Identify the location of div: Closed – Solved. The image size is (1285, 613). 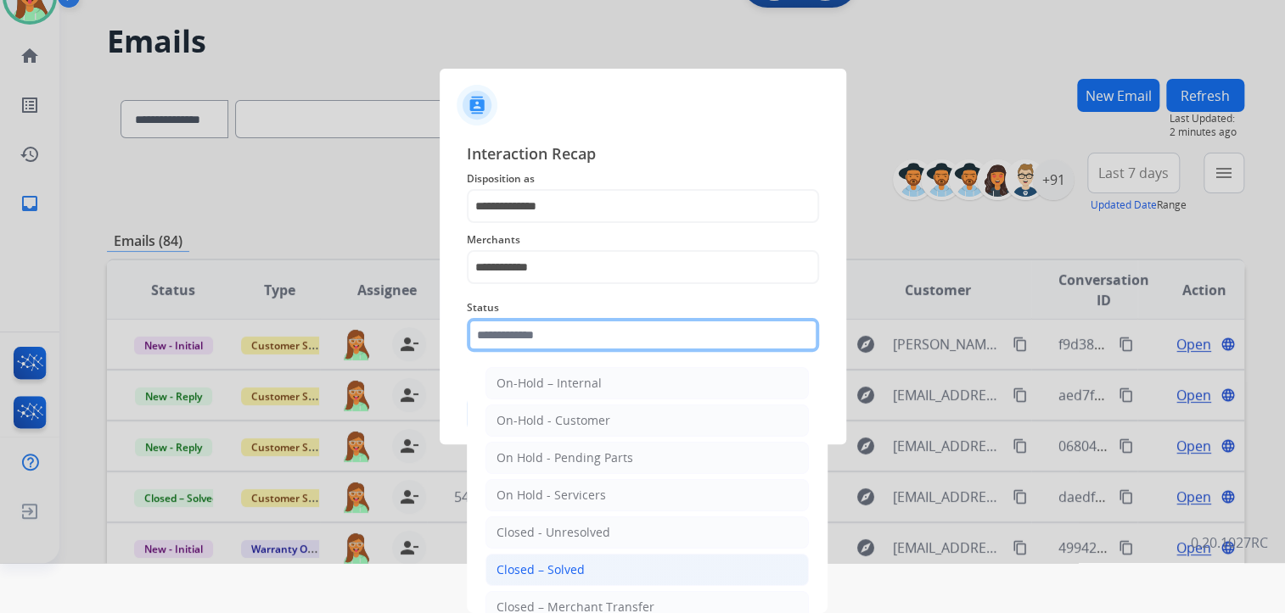
(540, 570).